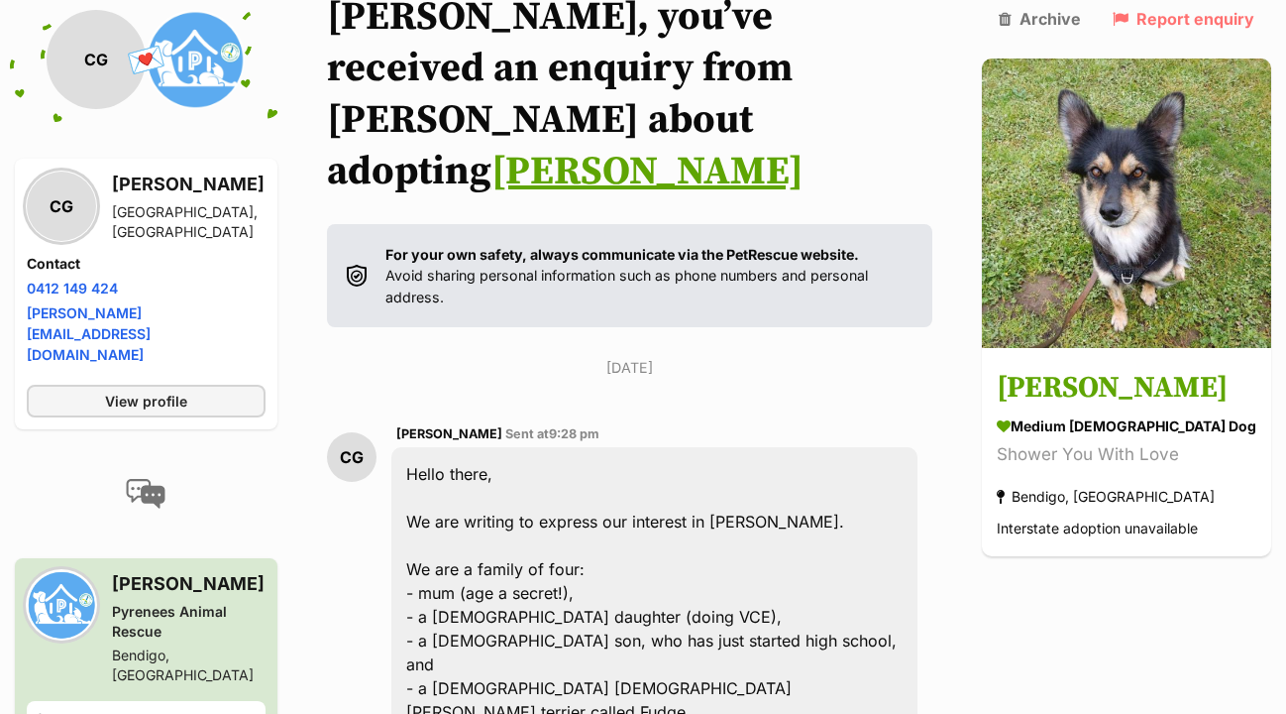 The height and width of the screenshot is (714, 1286). Describe the element at coordinates (72, 287) in the screenshot. I see `a: 0412 149 424` at that location.